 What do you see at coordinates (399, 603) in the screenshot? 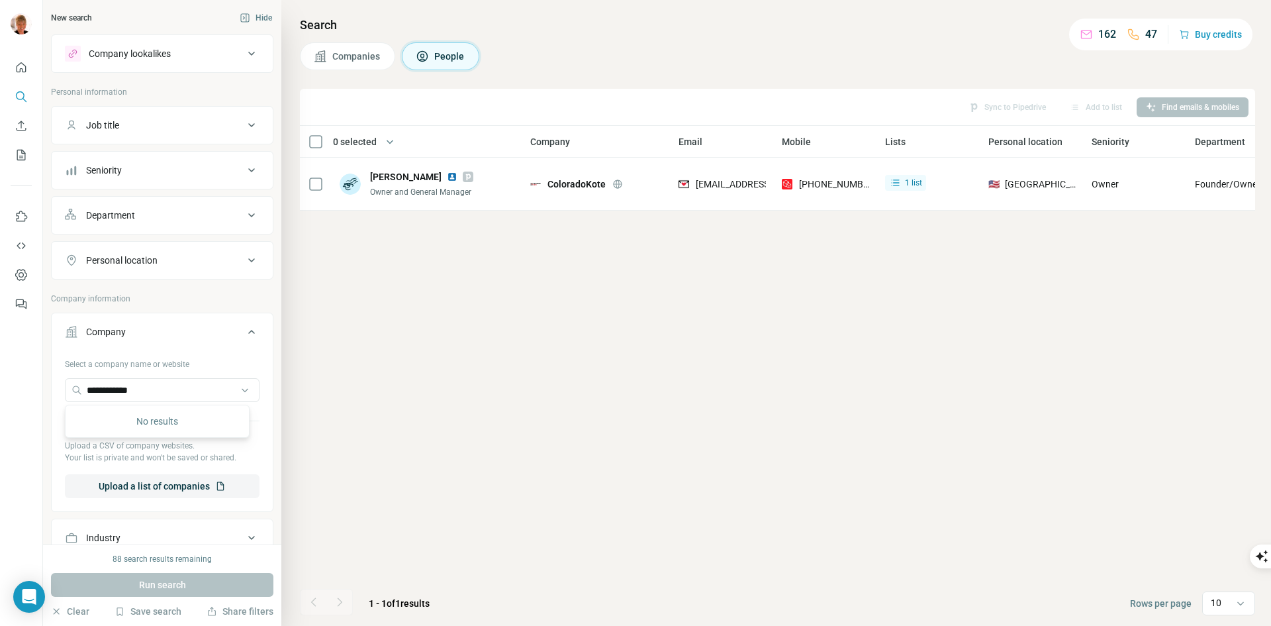
I see `span: results` at bounding box center [399, 603].